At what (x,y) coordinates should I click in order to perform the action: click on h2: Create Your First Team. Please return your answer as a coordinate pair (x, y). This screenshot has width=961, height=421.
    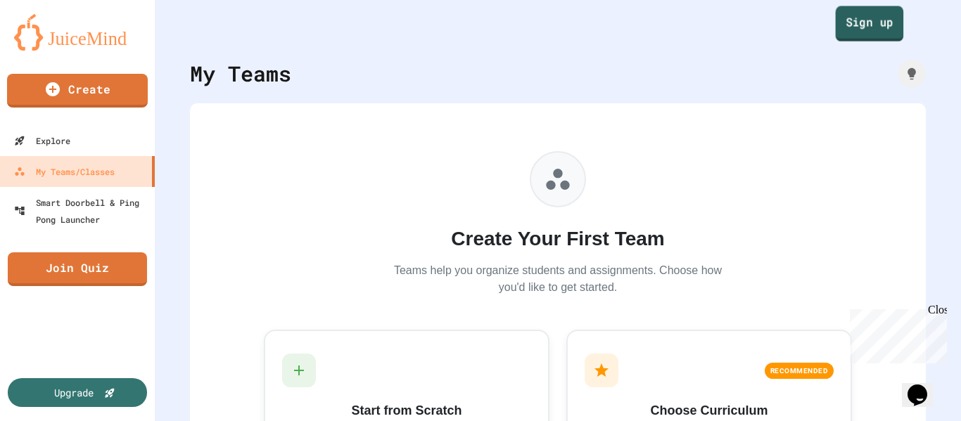
    Looking at the image, I should click on (558, 239).